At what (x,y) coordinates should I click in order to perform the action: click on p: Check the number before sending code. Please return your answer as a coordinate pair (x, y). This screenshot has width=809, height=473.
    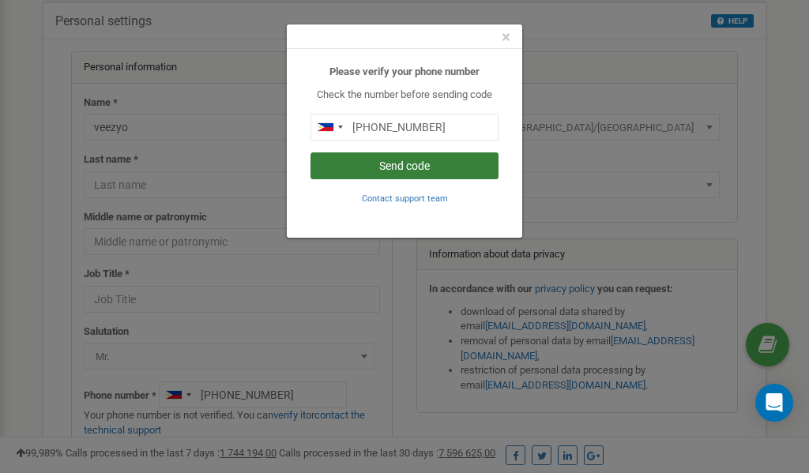
    Looking at the image, I should click on (404, 95).